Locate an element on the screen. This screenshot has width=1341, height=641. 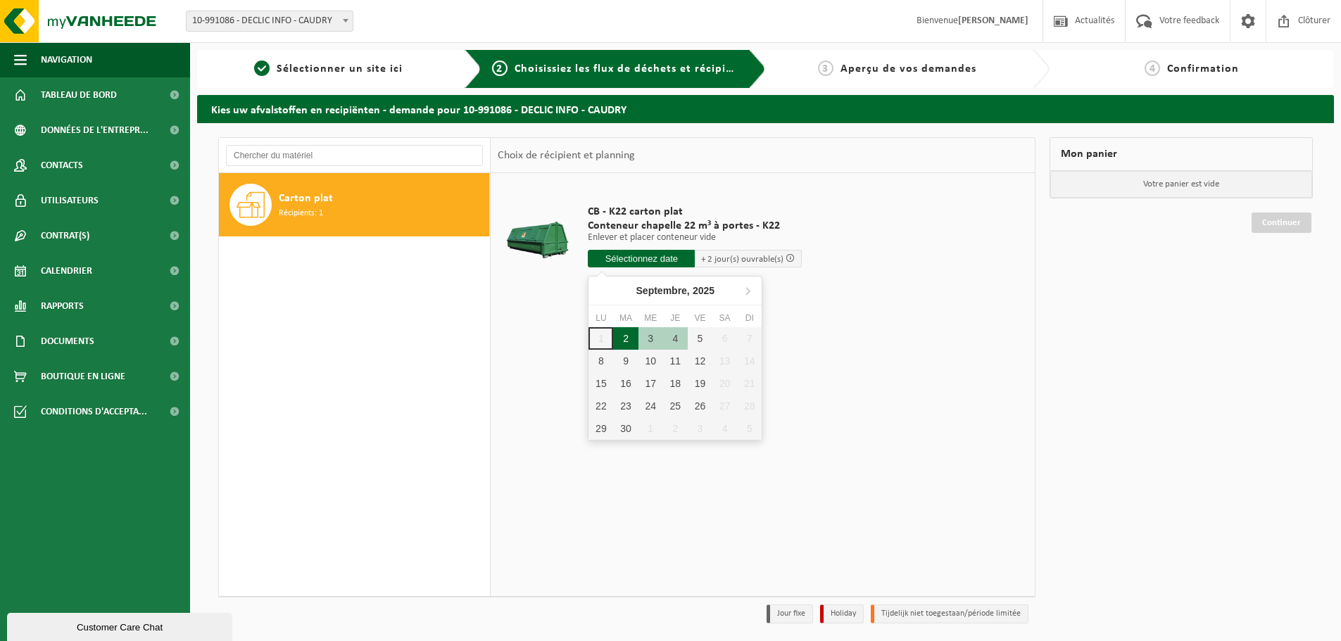
div: 26 is located at coordinates (700, 406).